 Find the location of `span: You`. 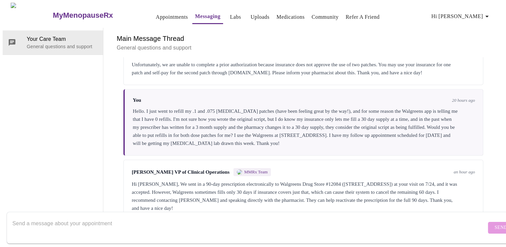

span: You is located at coordinates (137, 100).